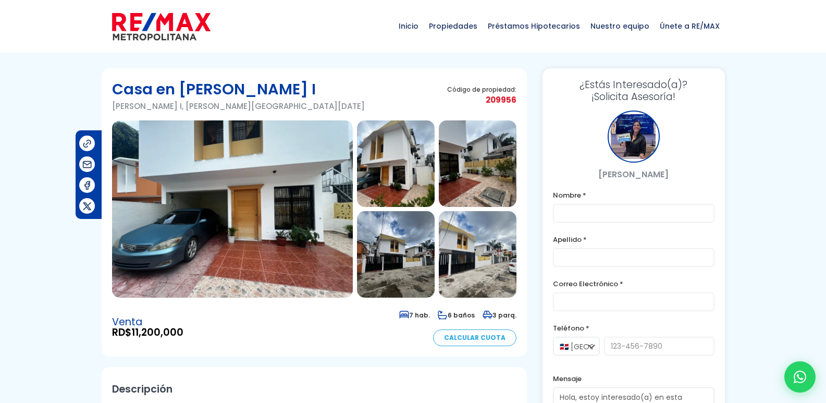 The width and height of the screenshot is (826, 403). I want to click on span: 6 baños, so click(456, 315).